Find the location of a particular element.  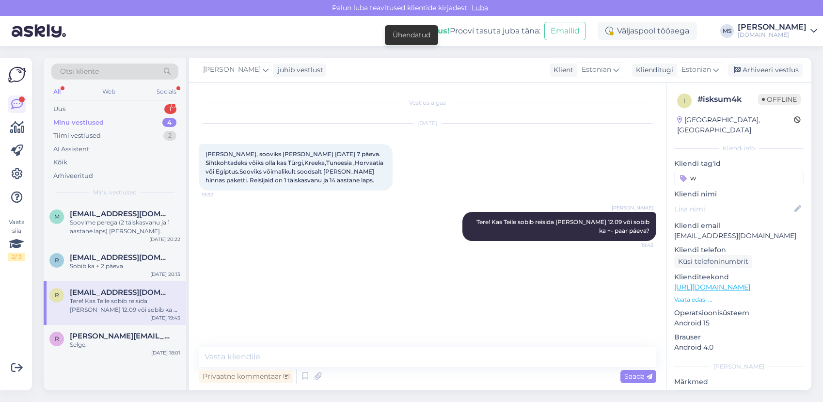

span: Offline is located at coordinates (780, 99).